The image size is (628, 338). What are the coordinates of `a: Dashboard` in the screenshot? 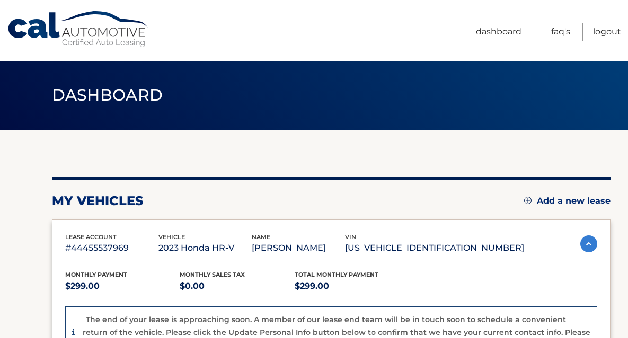 It's located at (498, 32).